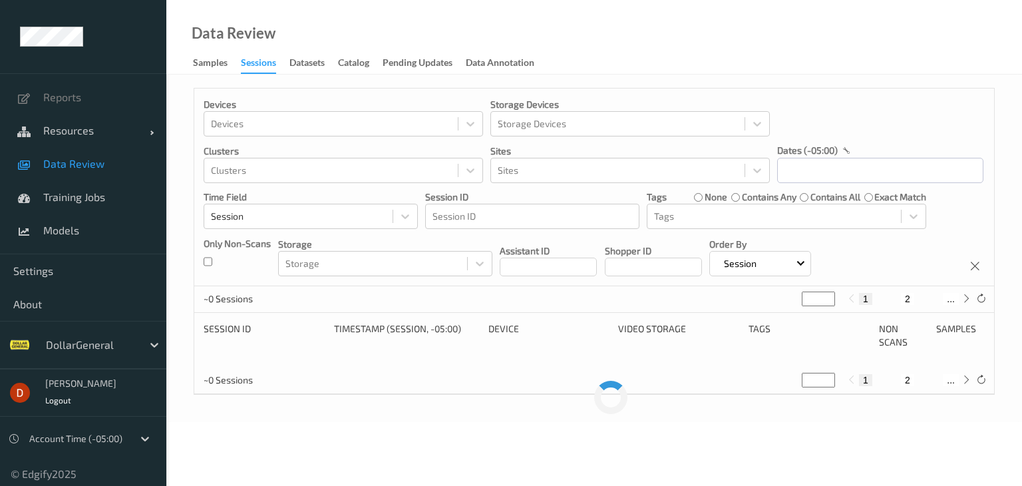 This screenshot has width=1022, height=486. What do you see at coordinates (500, 64) in the screenshot?
I see `div: Data Annotation` at bounding box center [500, 64].